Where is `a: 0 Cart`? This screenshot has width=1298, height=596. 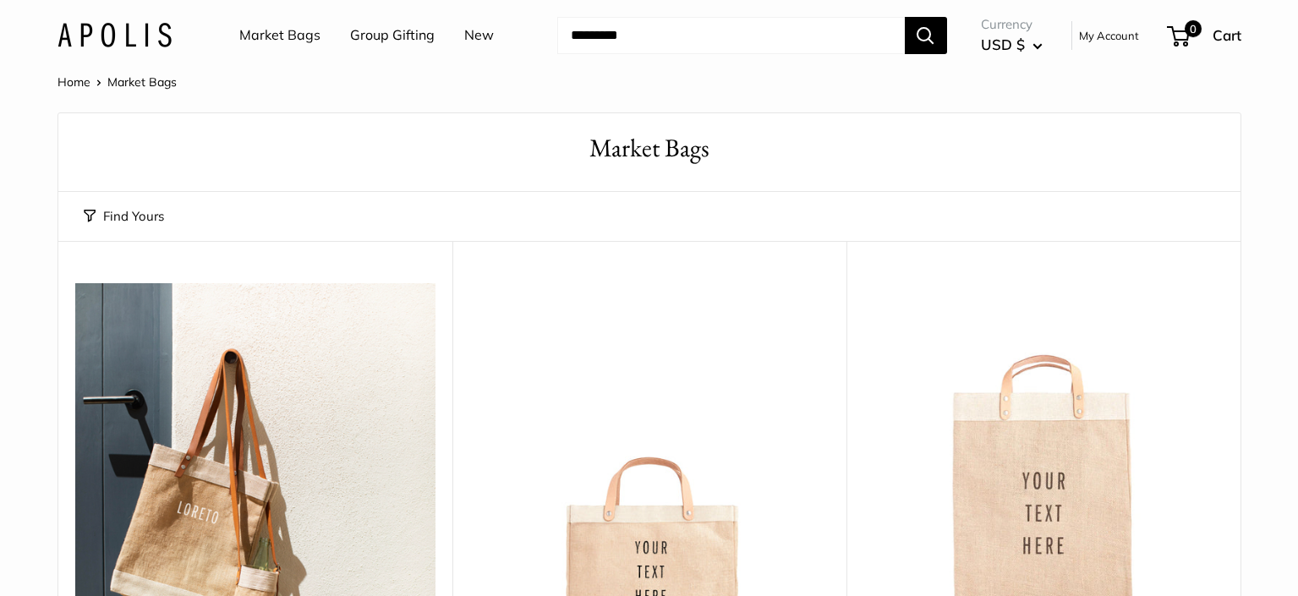
a: 0 Cart is located at coordinates (1205, 36).